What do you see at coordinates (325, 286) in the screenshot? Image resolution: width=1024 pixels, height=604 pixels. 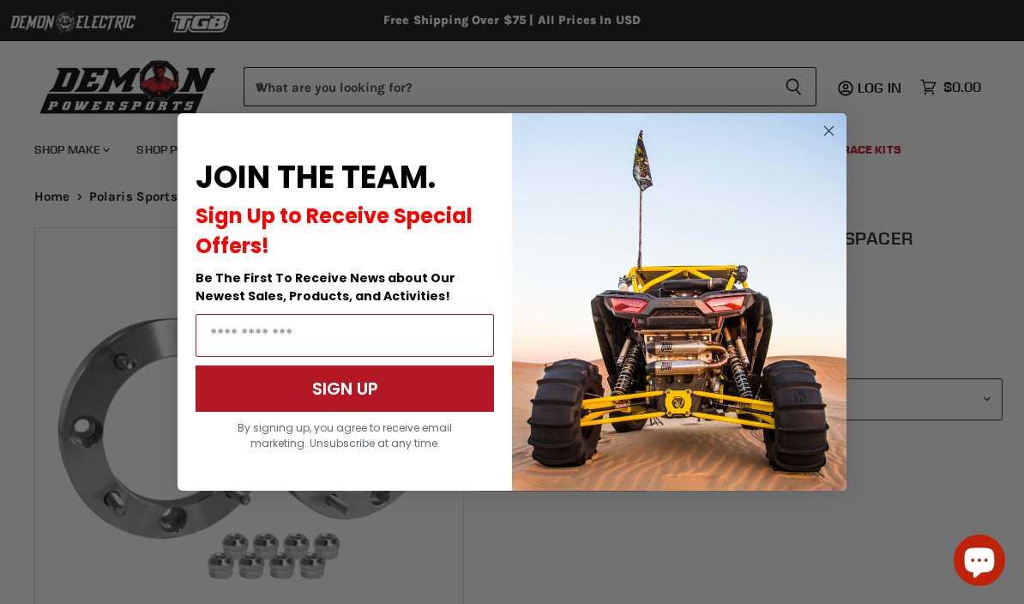 I see `span: Be The First To Receive News about Our Newest Sales, Products, and Activities!` at bounding box center [325, 286].